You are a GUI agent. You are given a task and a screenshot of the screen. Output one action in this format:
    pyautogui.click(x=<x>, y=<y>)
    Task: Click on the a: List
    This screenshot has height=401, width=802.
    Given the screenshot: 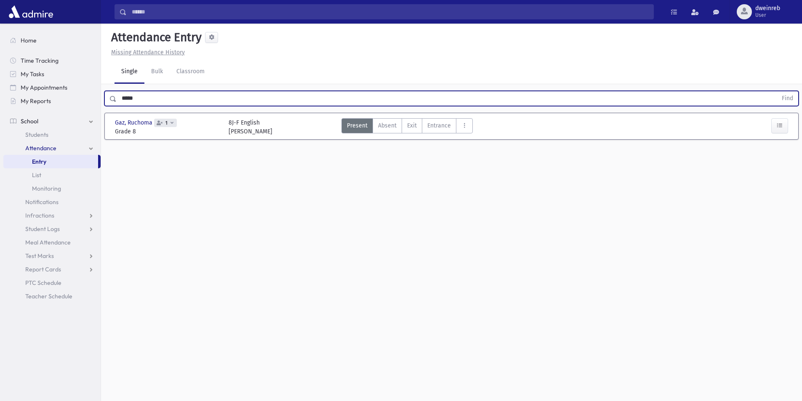 What is the action you would take?
    pyautogui.click(x=52, y=175)
    